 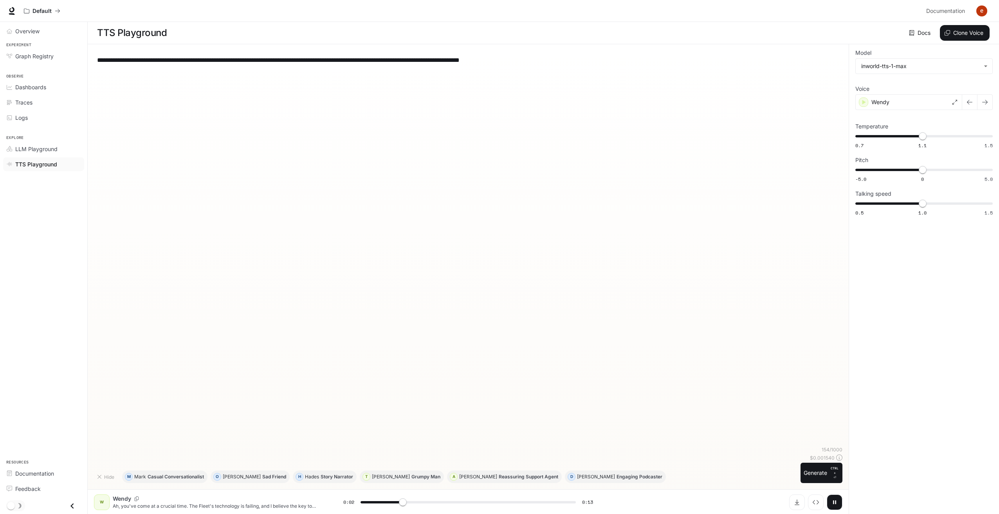 What do you see at coordinates (816, 502) in the screenshot?
I see `button: Inspect` at bounding box center [816, 502].